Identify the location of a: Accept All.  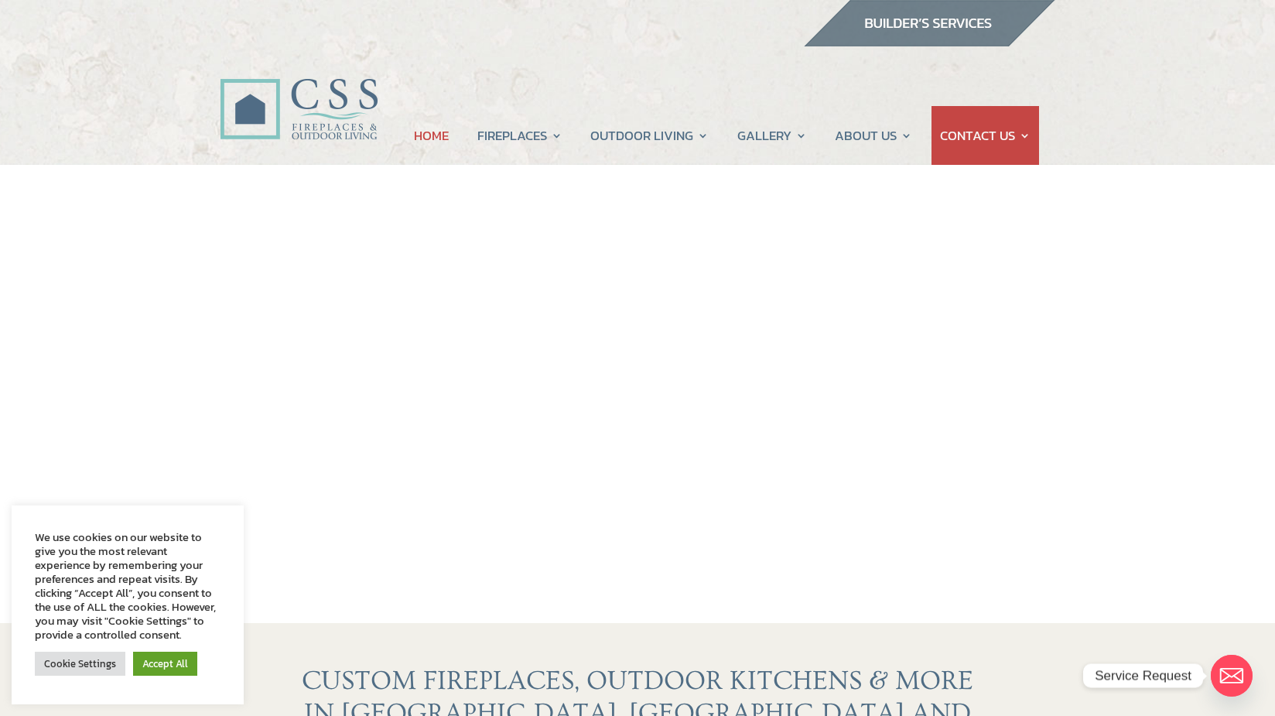
(165, 663).